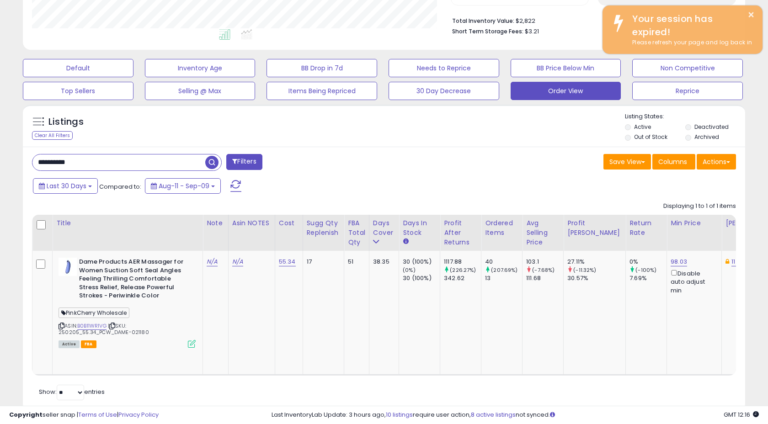 This screenshot has width=768, height=424. Describe the element at coordinates (94, 313) in the screenshot. I see `span: PinkCherry Wholesale` at that location.